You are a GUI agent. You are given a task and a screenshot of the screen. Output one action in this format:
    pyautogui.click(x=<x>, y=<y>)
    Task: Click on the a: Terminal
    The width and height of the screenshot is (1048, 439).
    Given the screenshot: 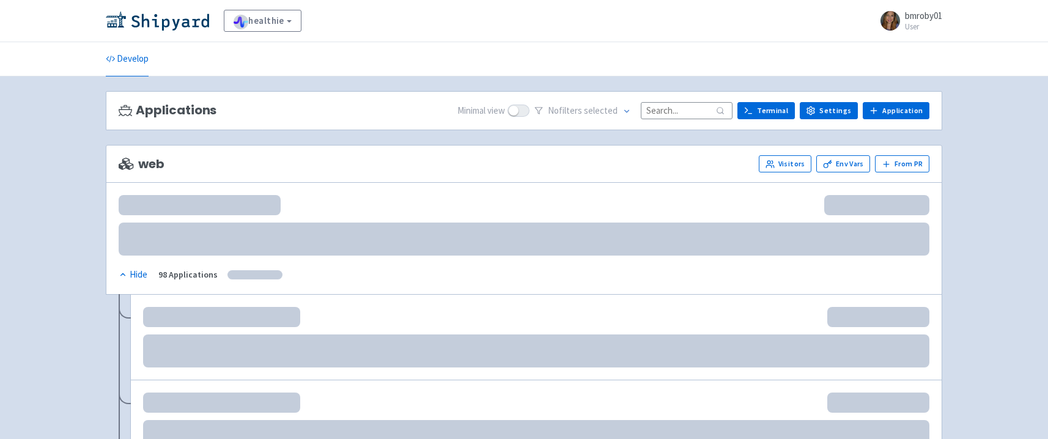 What is the action you would take?
    pyautogui.click(x=766, y=111)
    